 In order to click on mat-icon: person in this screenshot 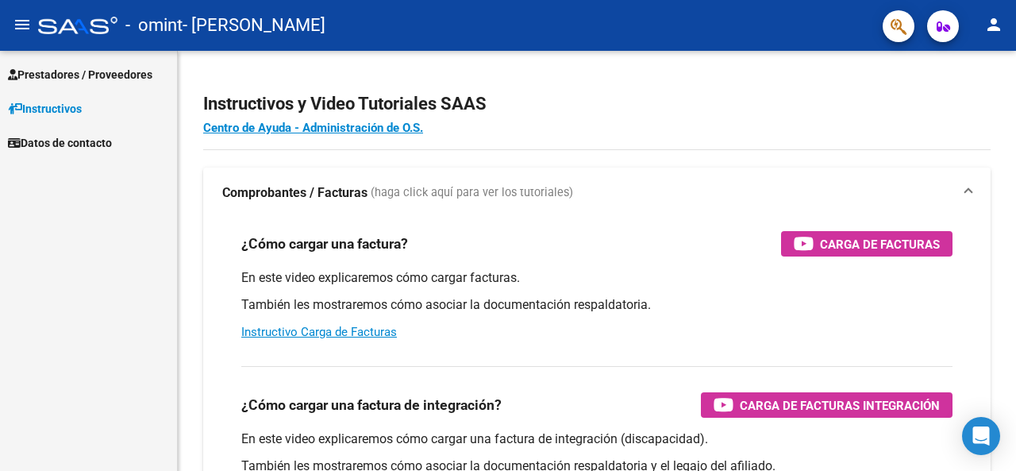, I will do `click(994, 25)`.